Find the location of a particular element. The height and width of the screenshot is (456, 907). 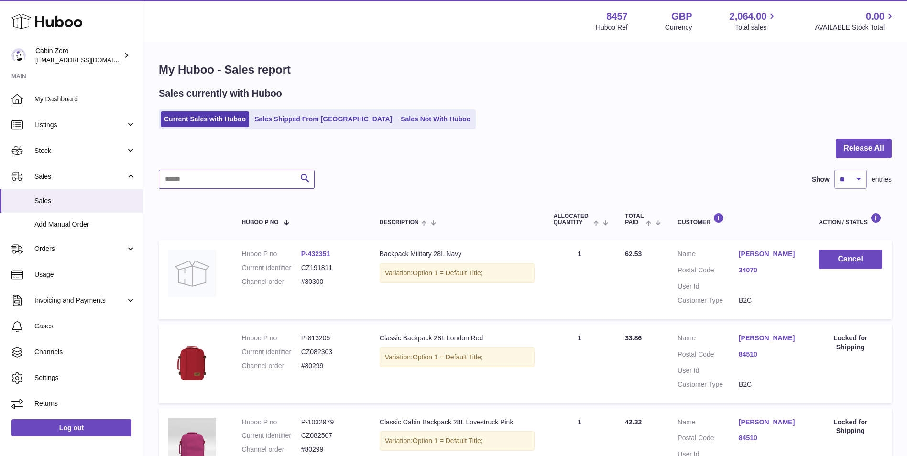

a: 2,064.00 Total sales is located at coordinates (753, 21).